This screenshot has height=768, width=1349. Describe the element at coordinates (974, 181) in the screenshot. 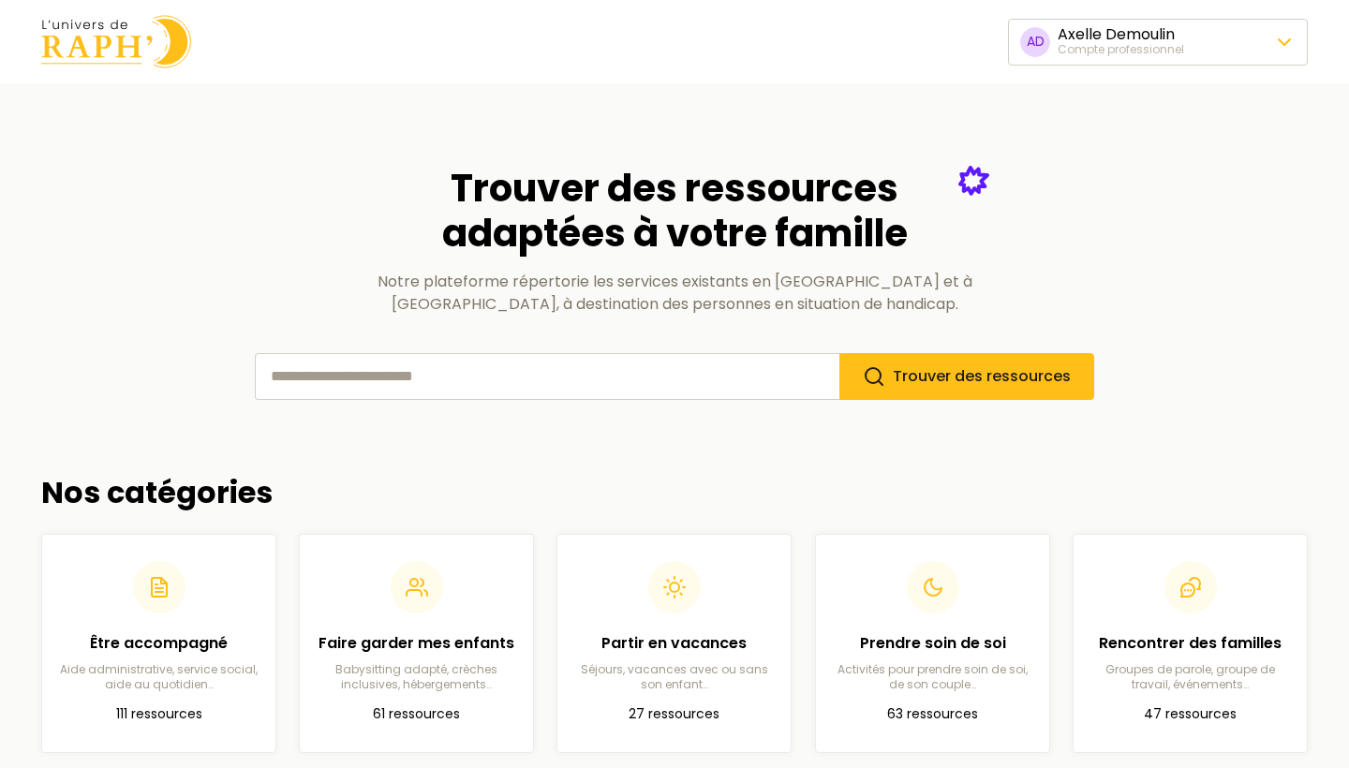

I see `img: Étoile` at that location.